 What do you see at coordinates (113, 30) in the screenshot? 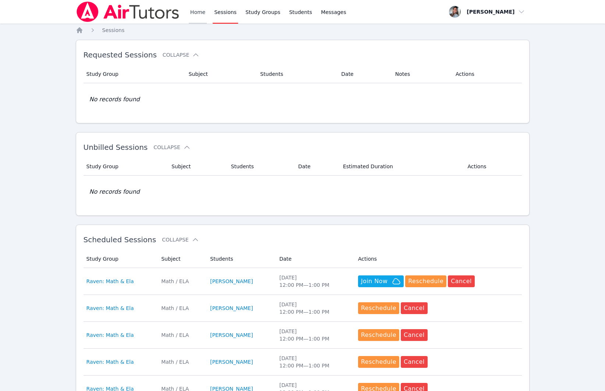
I see `span: Sessions` at bounding box center [113, 30].